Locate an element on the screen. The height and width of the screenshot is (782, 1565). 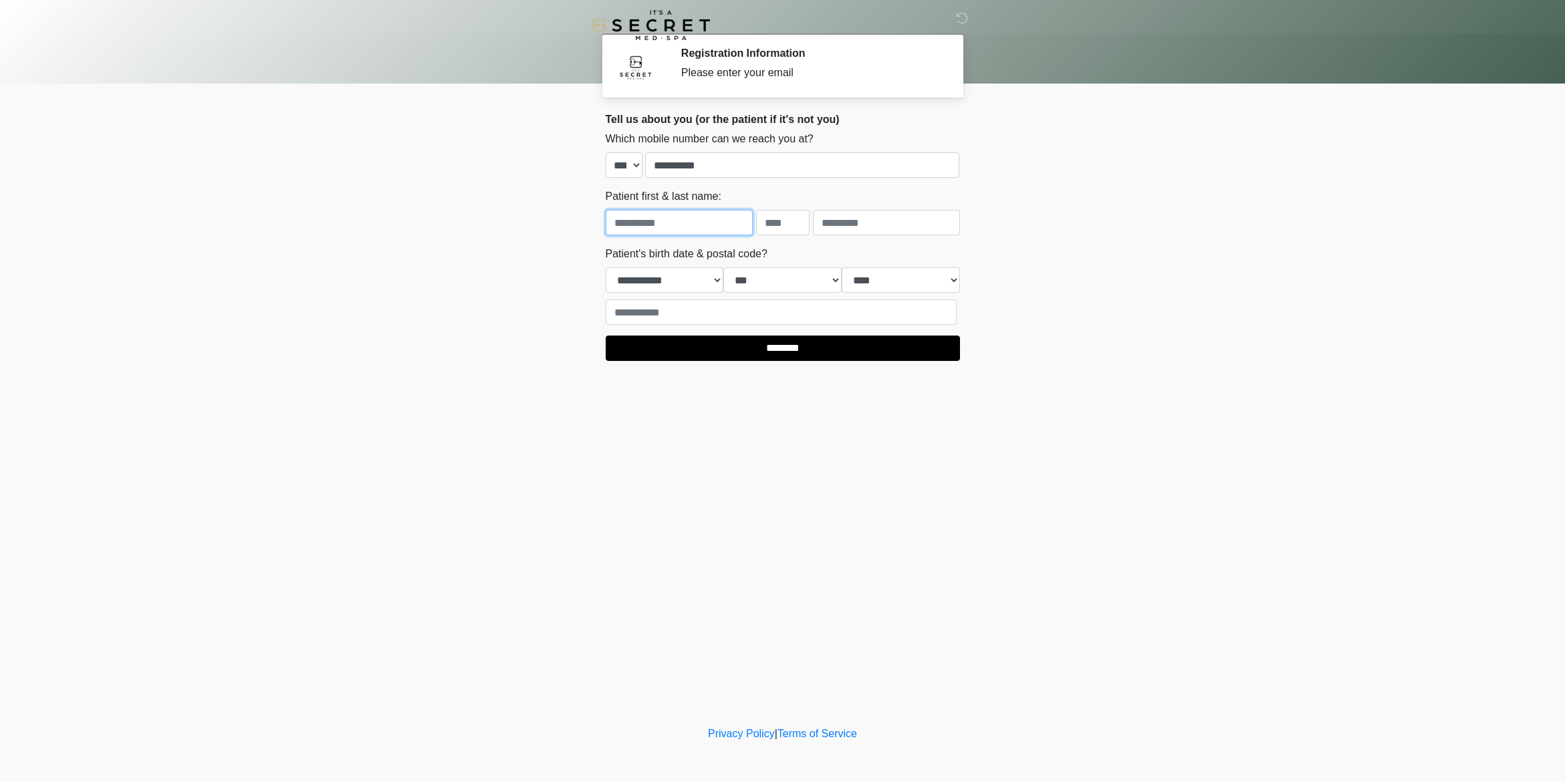
img: It's A Secret Med Spa Logo is located at coordinates (651, 25).